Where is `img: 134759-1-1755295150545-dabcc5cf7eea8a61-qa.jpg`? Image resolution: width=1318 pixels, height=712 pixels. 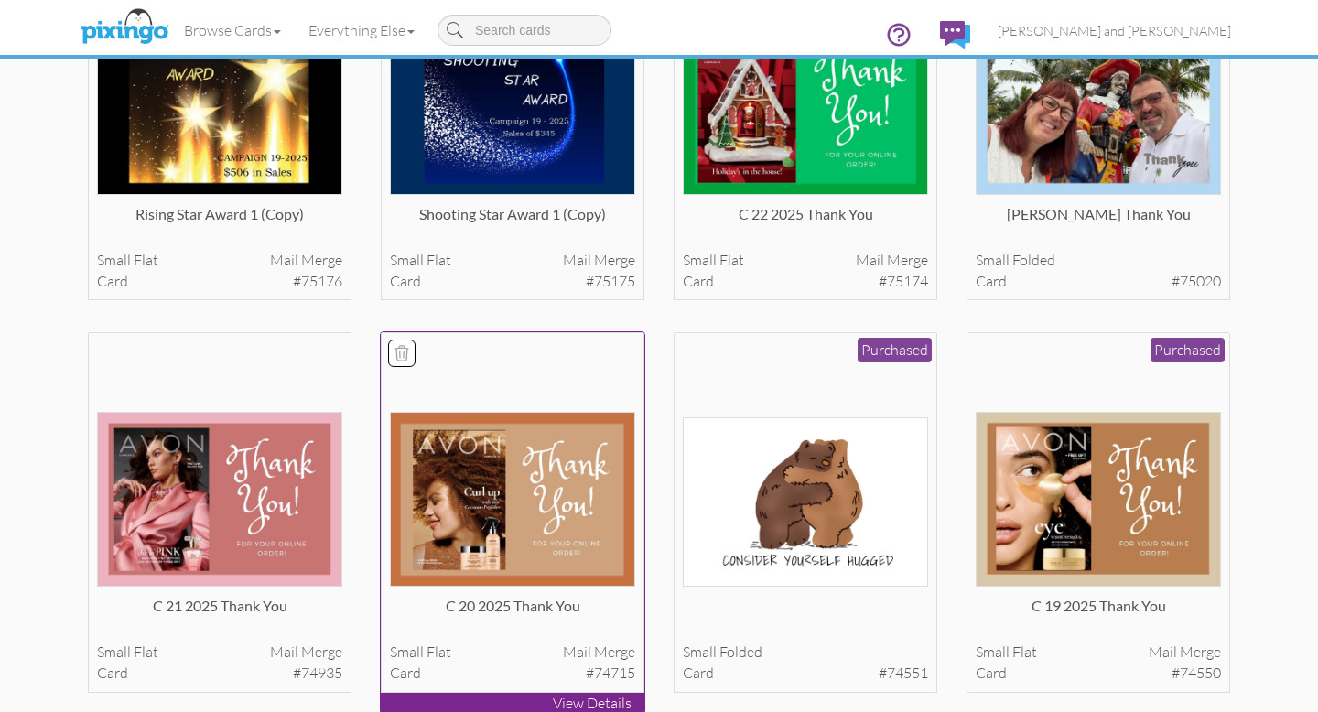 img: 134759-1-1755295150545-dabcc5cf7eea8a61-qa.jpg is located at coordinates (806, 502).